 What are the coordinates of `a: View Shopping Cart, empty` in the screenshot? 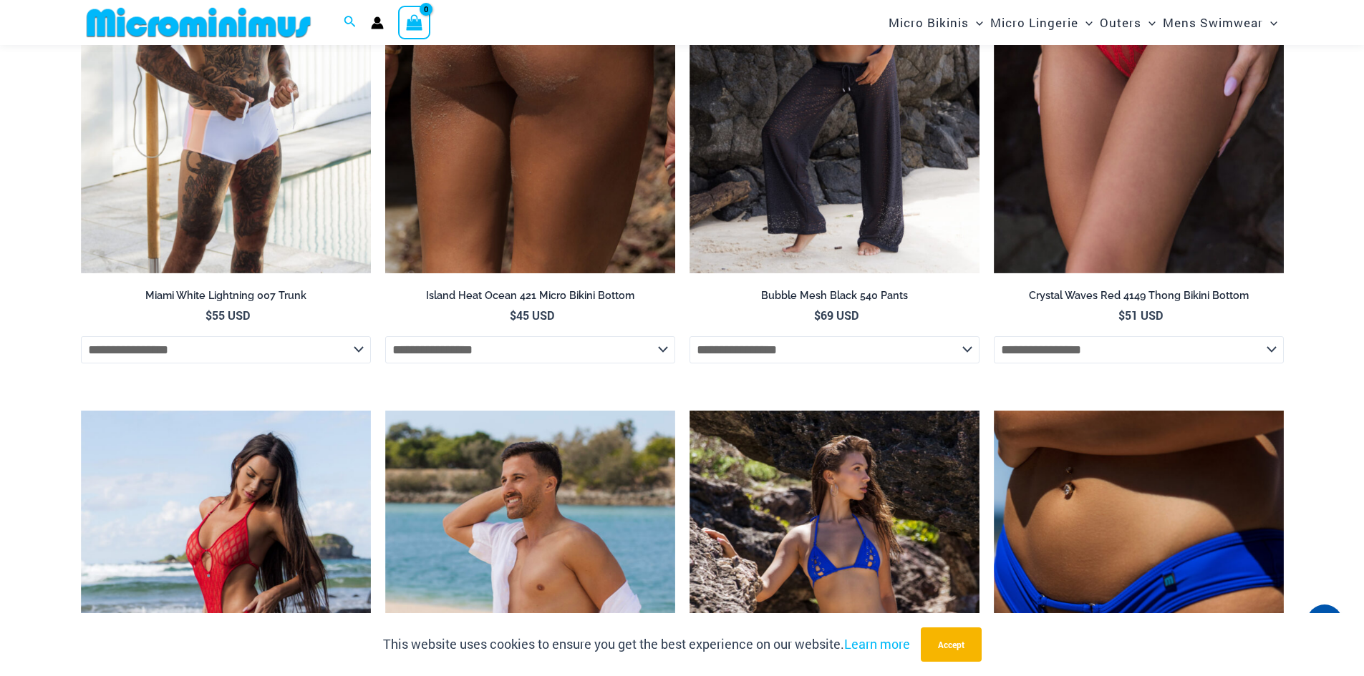 It's located at (414, 22).